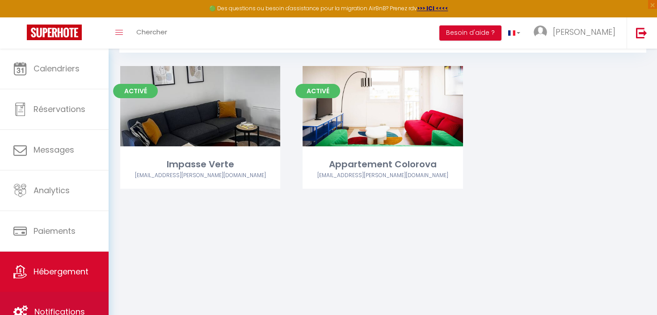 The width and height of the screenshot is (657, 315). Describe the element at coordinates (59, 109) in the screenshot. I see `span: Réservations` at that location.